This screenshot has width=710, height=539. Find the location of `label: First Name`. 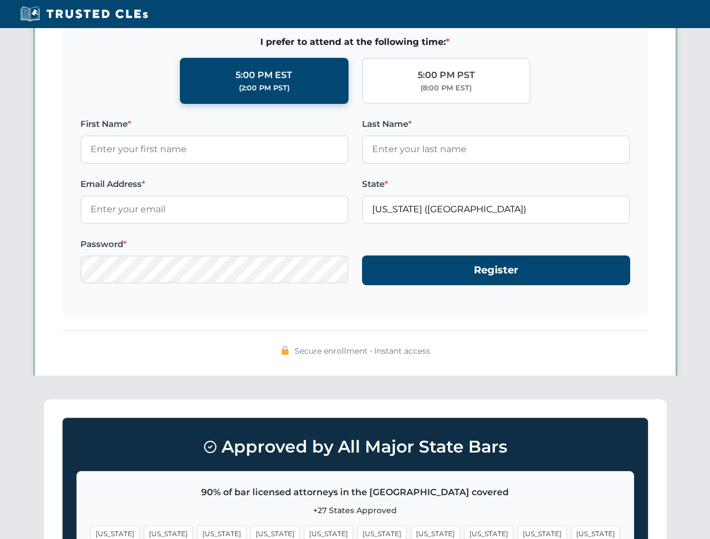

label: First Name is located at coordinates (214, 124).